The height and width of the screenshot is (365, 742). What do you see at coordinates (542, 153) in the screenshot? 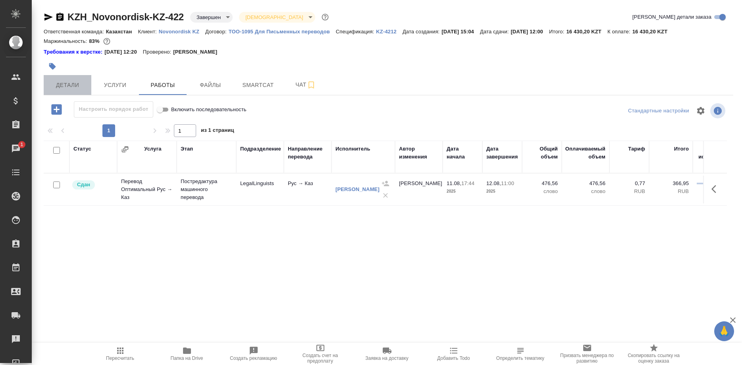
I see `div: Общий объем` at bounding box center [542, 153].